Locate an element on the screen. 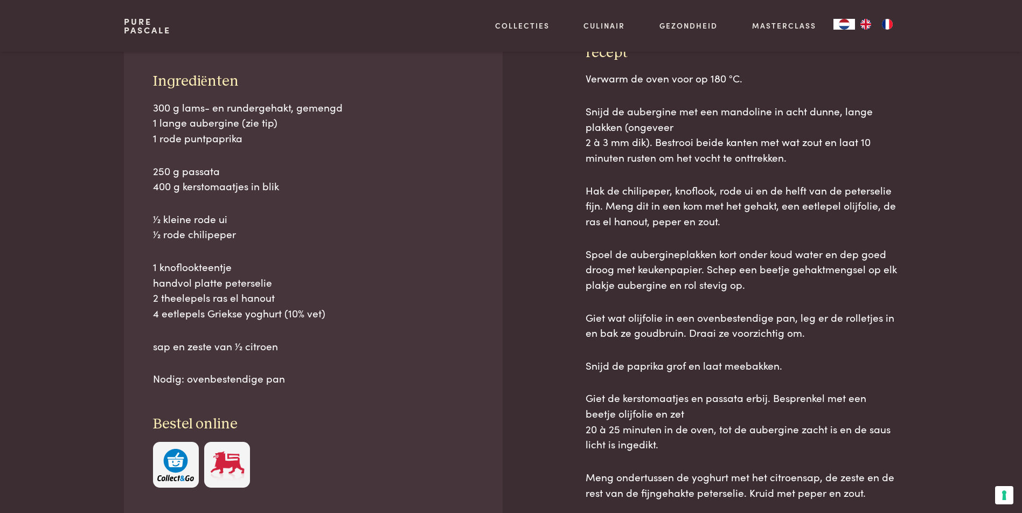  button: Uw voorkeuren voor toestemming voor trackingtechnologieën is located at coordinates (1005, 495).